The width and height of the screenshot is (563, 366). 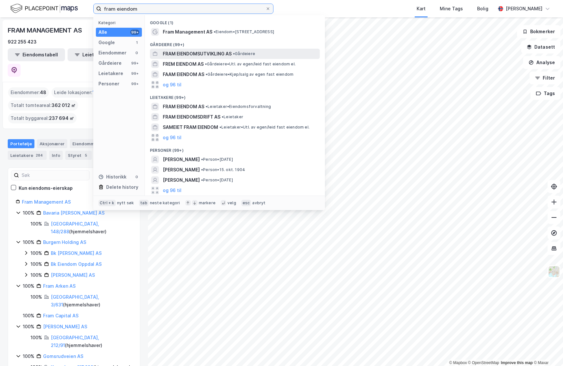 What do you see at coordinates (223, 170) in the screenshot?
I see `span: Person • 15. okt. 1904` at bounding box center [223, 170].